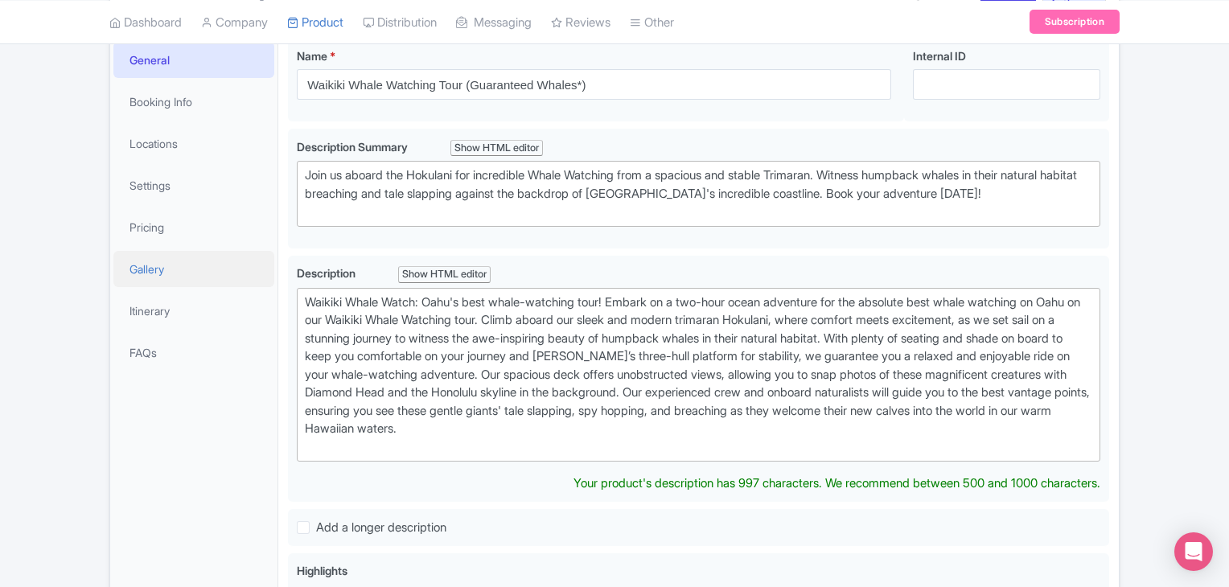  What do you see at coordinates (327, 273) in the screenshot?
I see `span: Description` at bounding box center [327, 273].